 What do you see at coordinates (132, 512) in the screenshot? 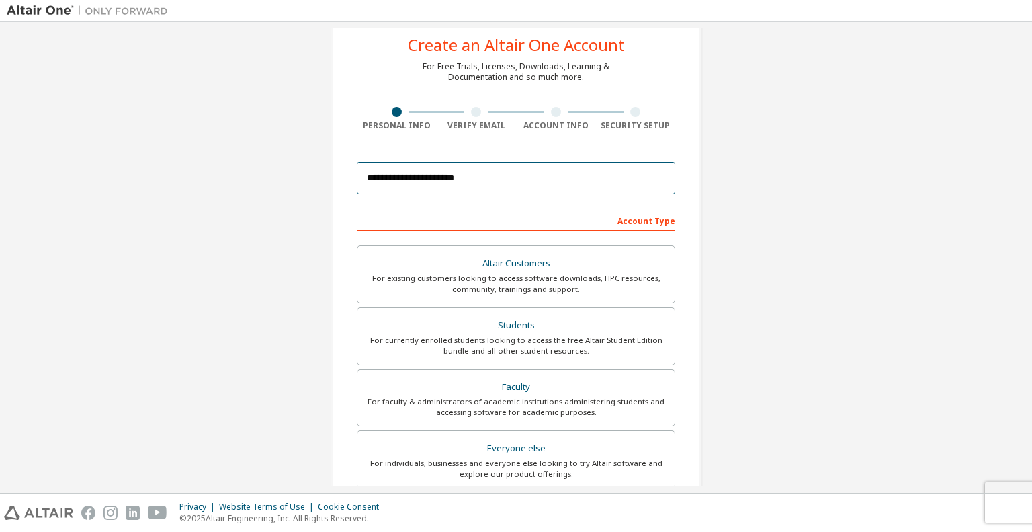
I see `img: linkedin.svg` at bounding box center [132, 512].